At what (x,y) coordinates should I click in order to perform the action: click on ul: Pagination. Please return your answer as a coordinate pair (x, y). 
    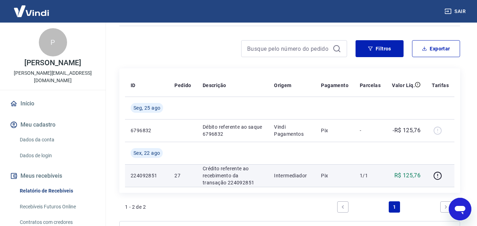
    Looking at the image, I should click on (394, 207).